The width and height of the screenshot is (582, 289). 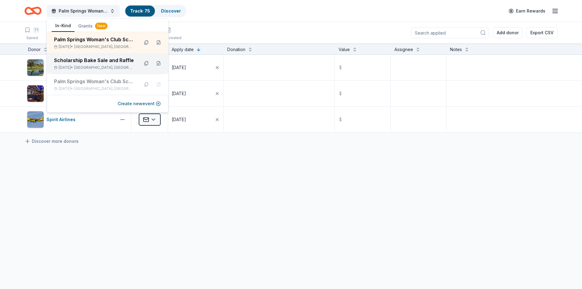 I want to click on button: Palm Springs Woman's Club Scholarship Event, so click(x=83, y=11).